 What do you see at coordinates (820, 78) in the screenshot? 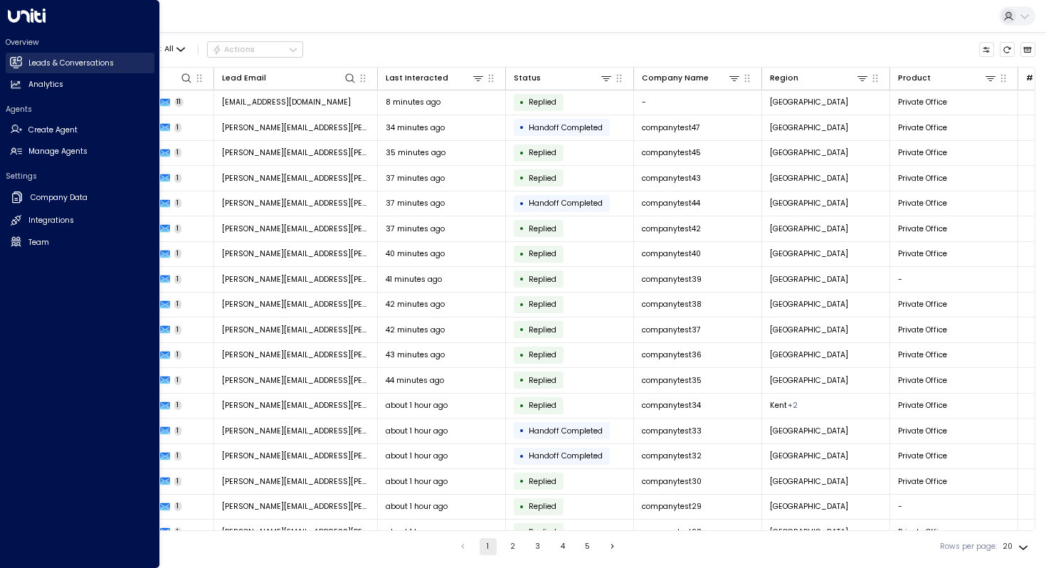
I see `div: Region` at bounding box center [820, 78].